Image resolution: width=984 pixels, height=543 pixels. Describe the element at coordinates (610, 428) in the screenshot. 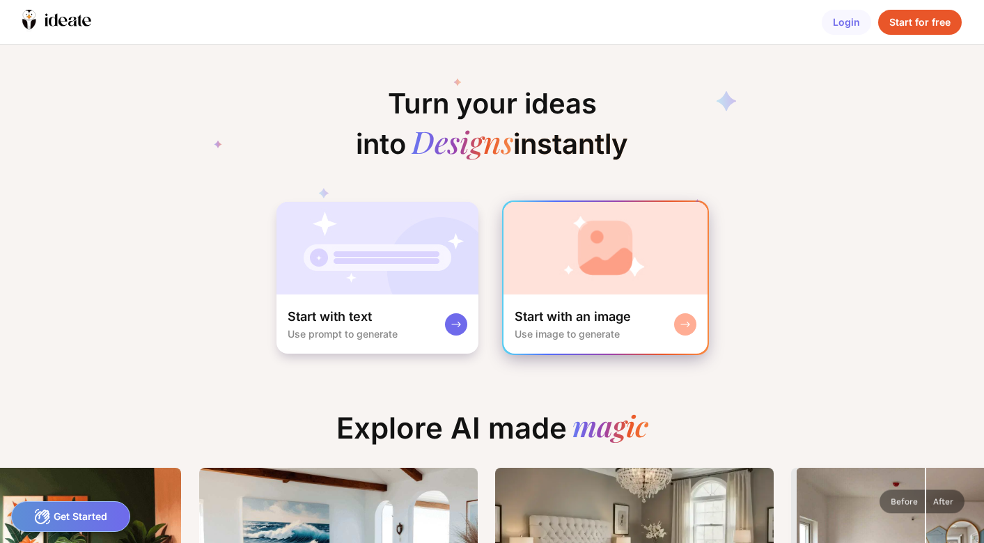

I see `div: magic` at that location.